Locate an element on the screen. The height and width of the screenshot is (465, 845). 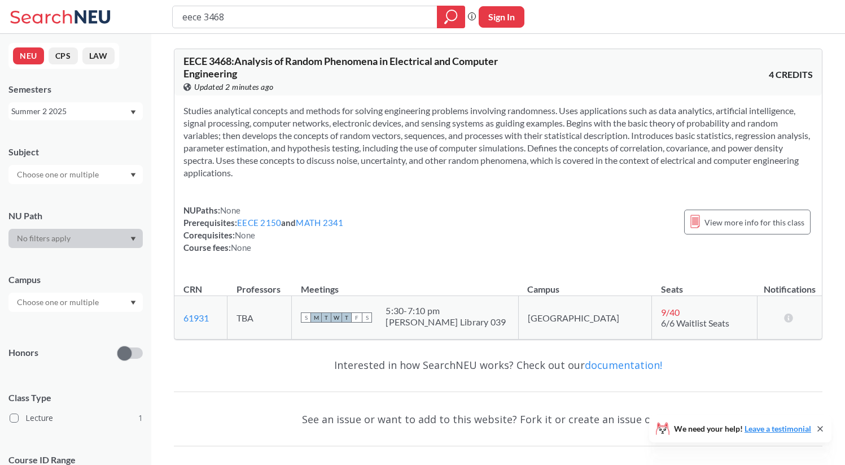
button: Sign In is located at coordinates (501, 17).